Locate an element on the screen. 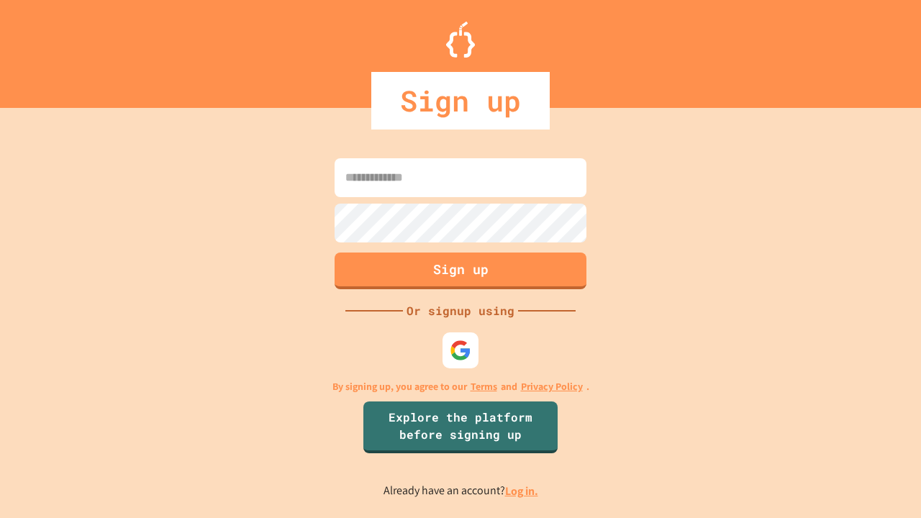 The height and width of the screenshot is (518, 921). p: Already have an account? is located at coordinates (461, 491).